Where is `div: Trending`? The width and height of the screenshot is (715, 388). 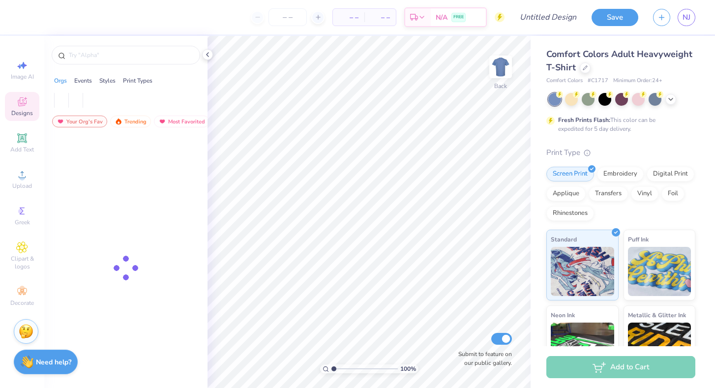
div: Trending is located at coordinates (130, 121).